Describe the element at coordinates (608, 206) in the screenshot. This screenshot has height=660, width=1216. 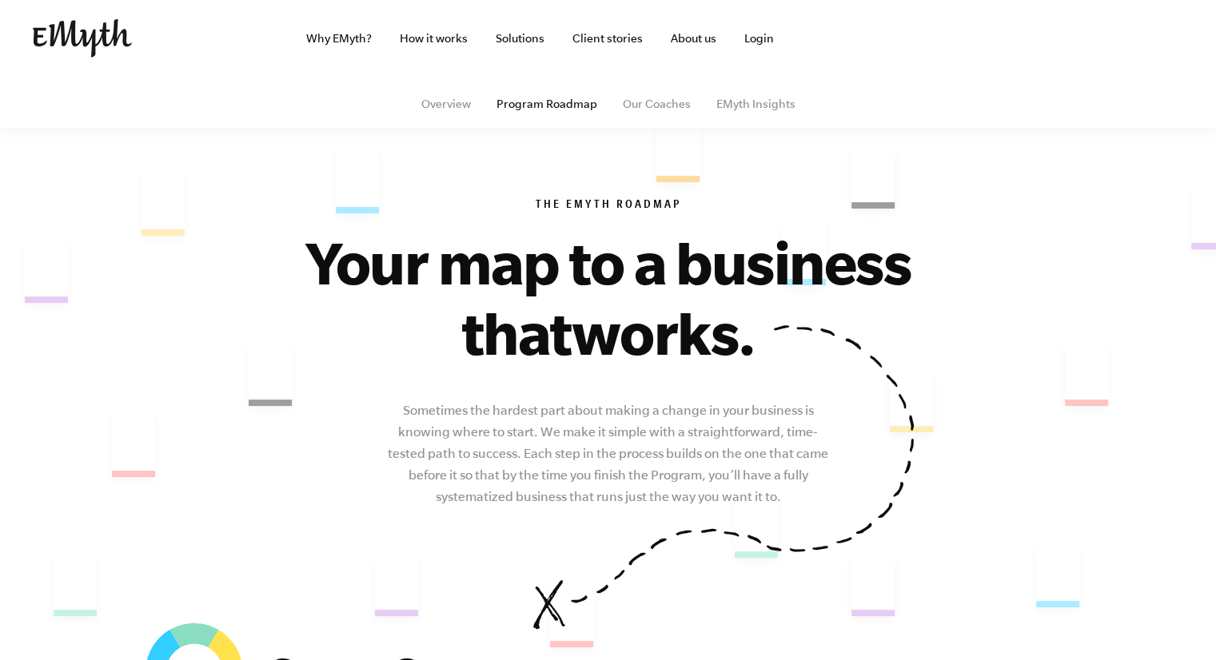
I see `h6: The EMyth Roadmap` at that location.